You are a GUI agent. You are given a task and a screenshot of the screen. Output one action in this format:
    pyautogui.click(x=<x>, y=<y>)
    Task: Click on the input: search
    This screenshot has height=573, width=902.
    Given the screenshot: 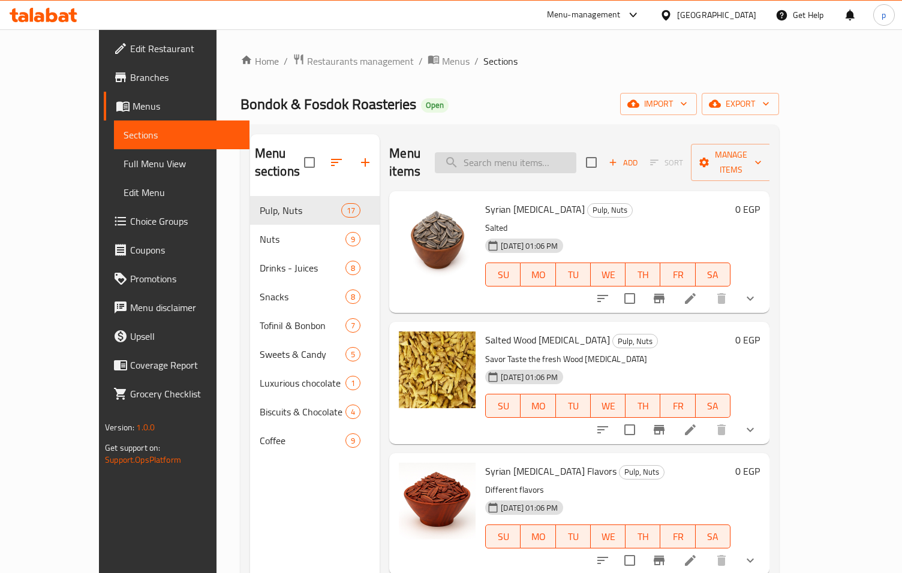 What is the action you would take?
    pyautogui.click(x=505, y=162)
    